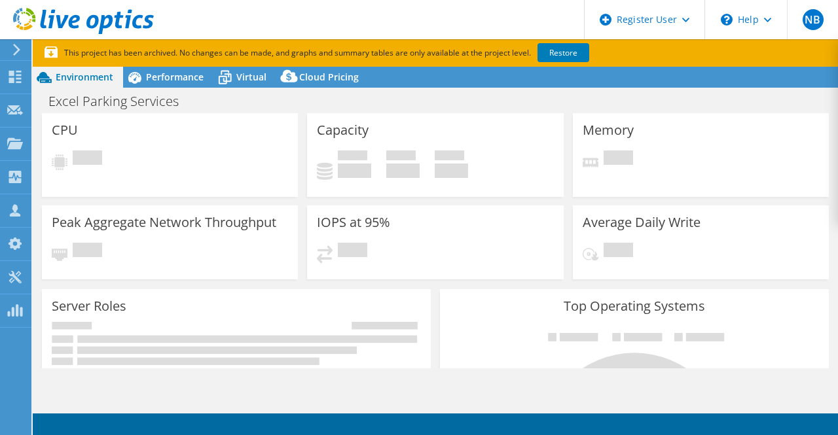 This screenshot has width=838, height=435. What do you see at coordinates (89, 306) in the screenshot?
I see `h3: Server Roles` at bounding box center [89, 306].